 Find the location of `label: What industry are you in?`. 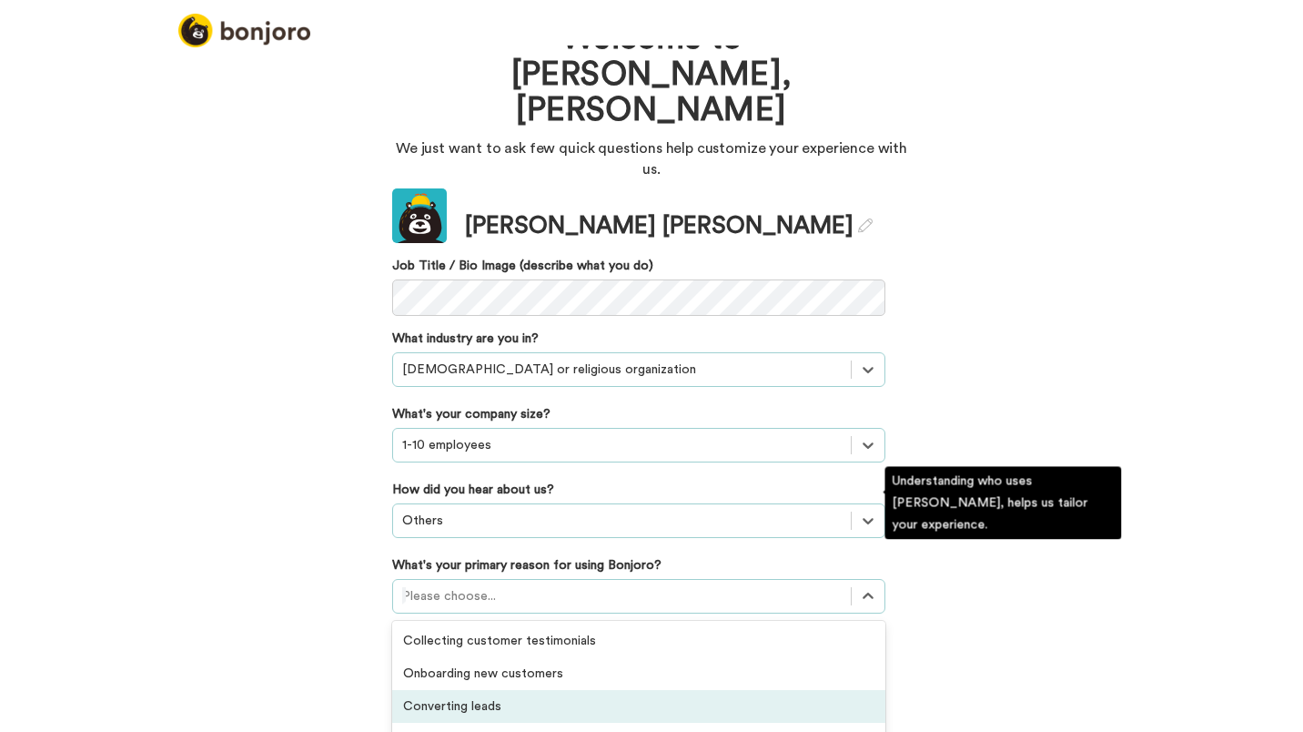

label: What industry are you in? is located at coordinates (465, 338).